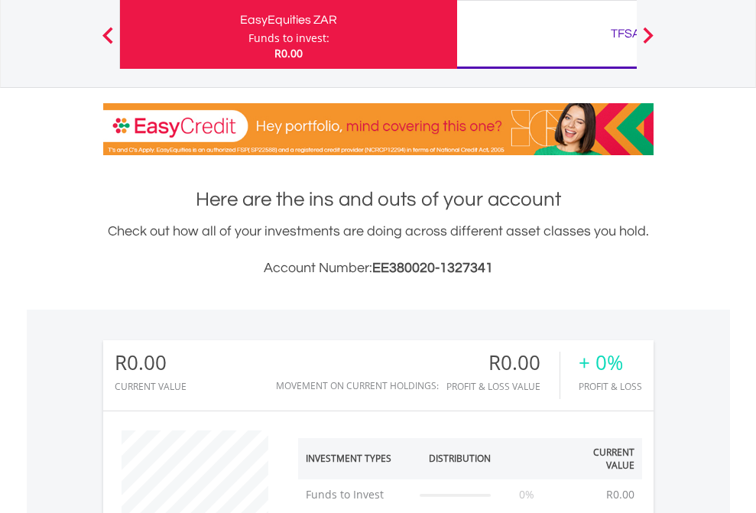  I want to click on th: Current Value, so click(598, 458).